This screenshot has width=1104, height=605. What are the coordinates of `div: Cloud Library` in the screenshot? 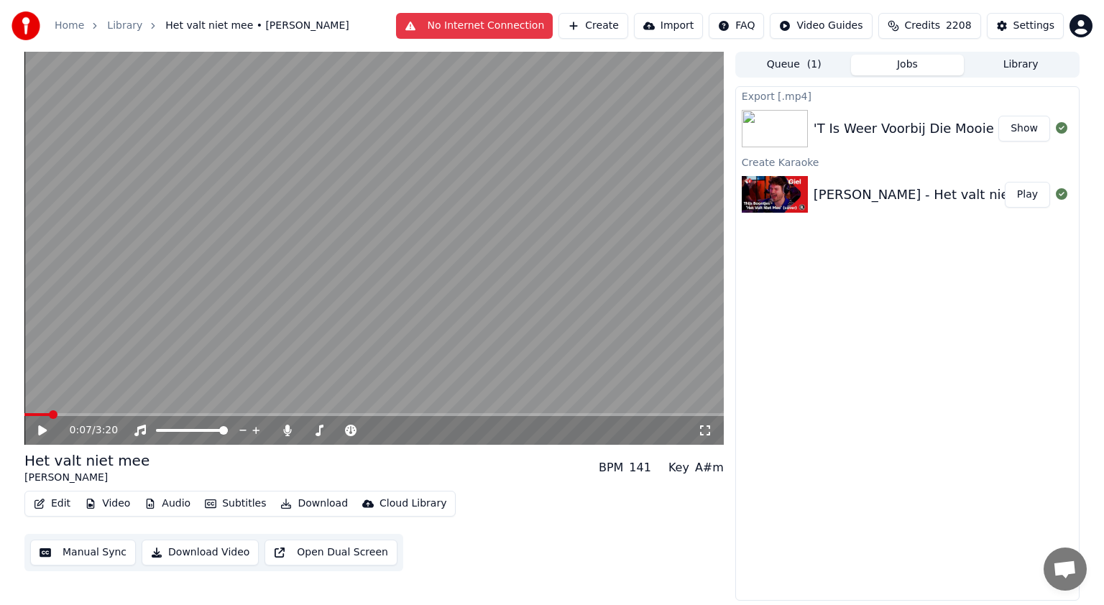 It's located at (413, 504).